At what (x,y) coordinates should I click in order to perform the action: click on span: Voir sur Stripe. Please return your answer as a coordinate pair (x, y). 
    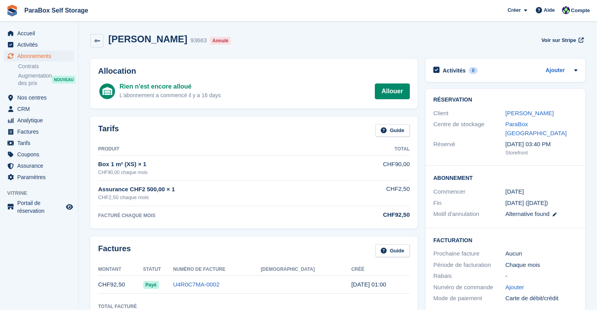
    Looking at the image, I should click on (558, 40).